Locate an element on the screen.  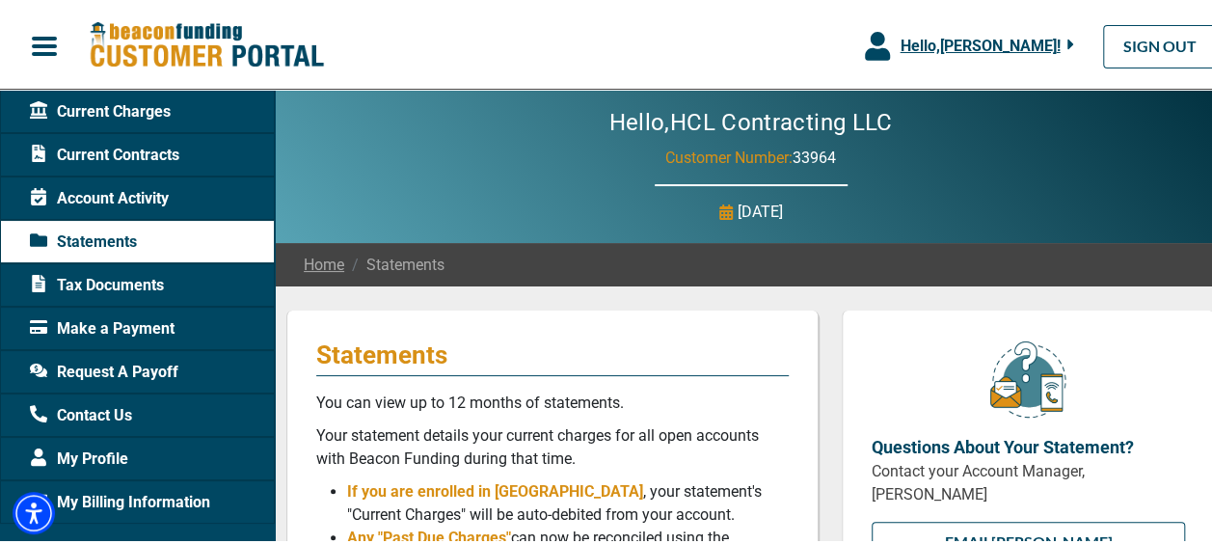
span: Tax Documents is located at coordinates (96, 283).